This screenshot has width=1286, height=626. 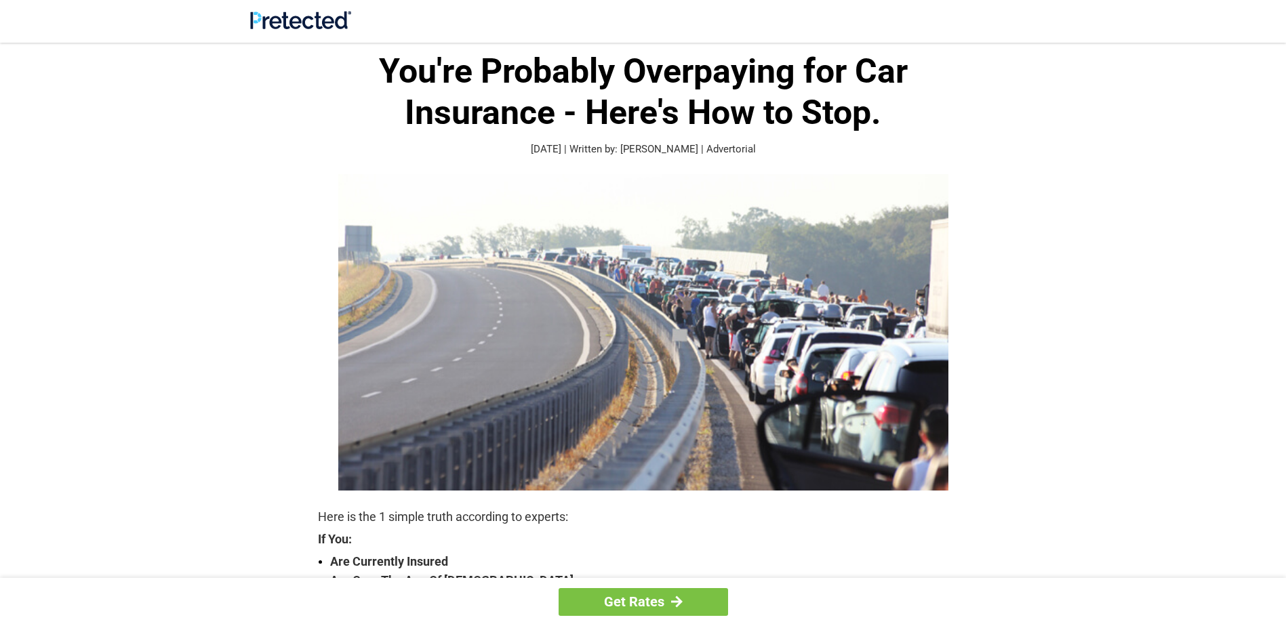 What do you see at coordinates (300, 20) in the screenshot?
I see `img: Site Logo` at bounding box center [300, 20].